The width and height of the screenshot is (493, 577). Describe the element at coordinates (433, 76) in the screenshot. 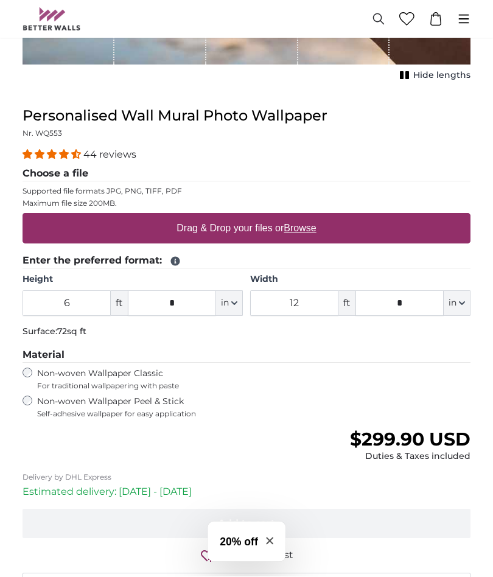

I see `button: Hide lengths` at that location.